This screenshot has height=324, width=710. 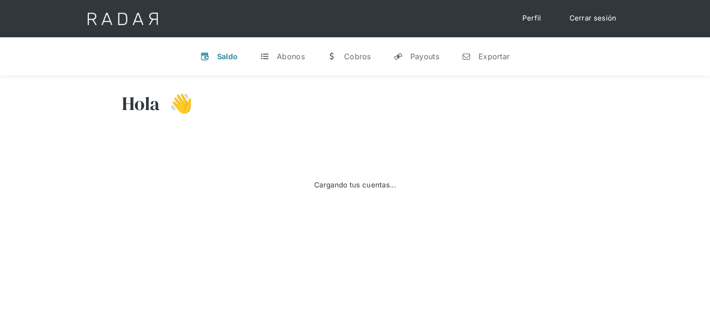 What do you see at coordinates (205, 56) in the screenshot?
I see `div: v` at bounding box center [205, 56].